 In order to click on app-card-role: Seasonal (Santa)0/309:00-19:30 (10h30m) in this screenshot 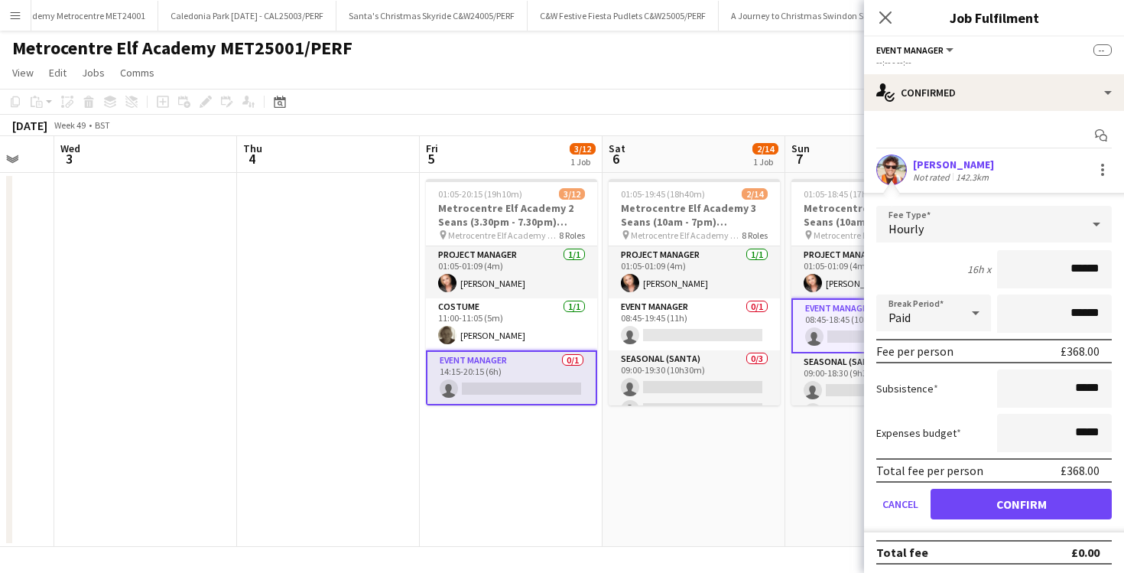, I will do `click(695, 399)`.